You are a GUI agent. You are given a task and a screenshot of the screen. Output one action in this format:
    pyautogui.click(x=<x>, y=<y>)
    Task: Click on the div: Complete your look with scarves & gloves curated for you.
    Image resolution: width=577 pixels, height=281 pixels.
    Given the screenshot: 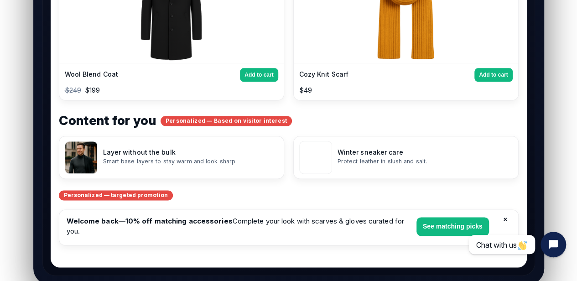 What is the action you would take?
    pyautogui.click(x=238, y=226)
    